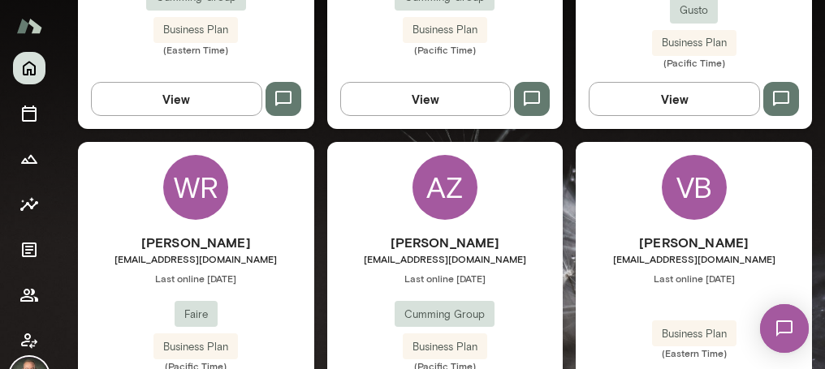  What do you see at coordinates (29, 296) in the screenshot?
I see `button: Members` at bounding box center [29, 296].